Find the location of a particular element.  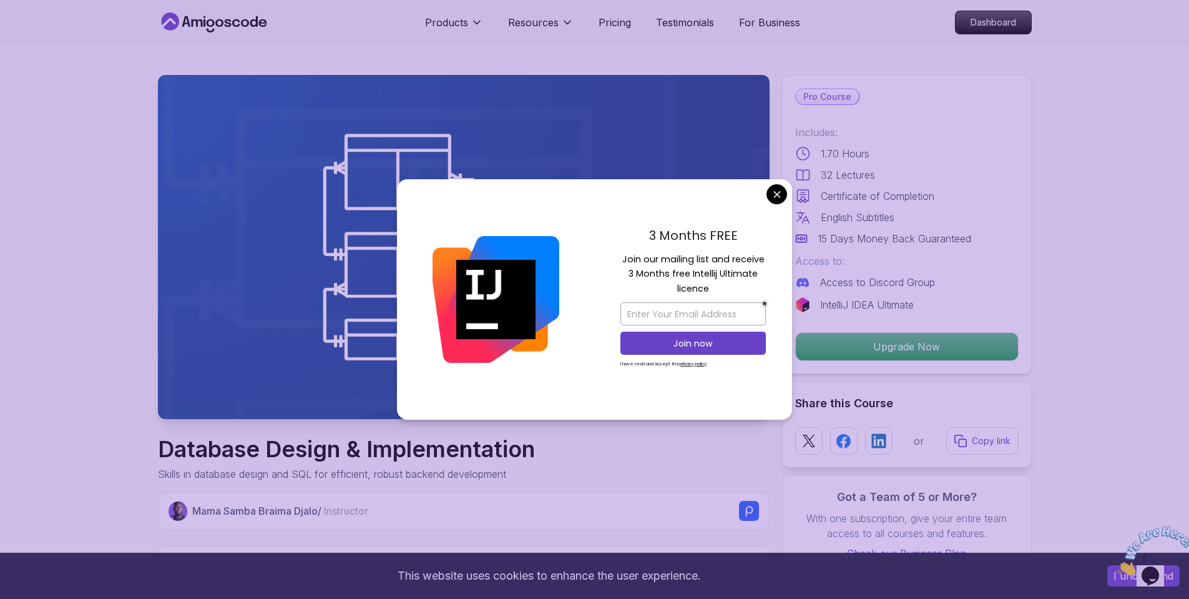

span: Instructor is located at coordinates (346, 511).